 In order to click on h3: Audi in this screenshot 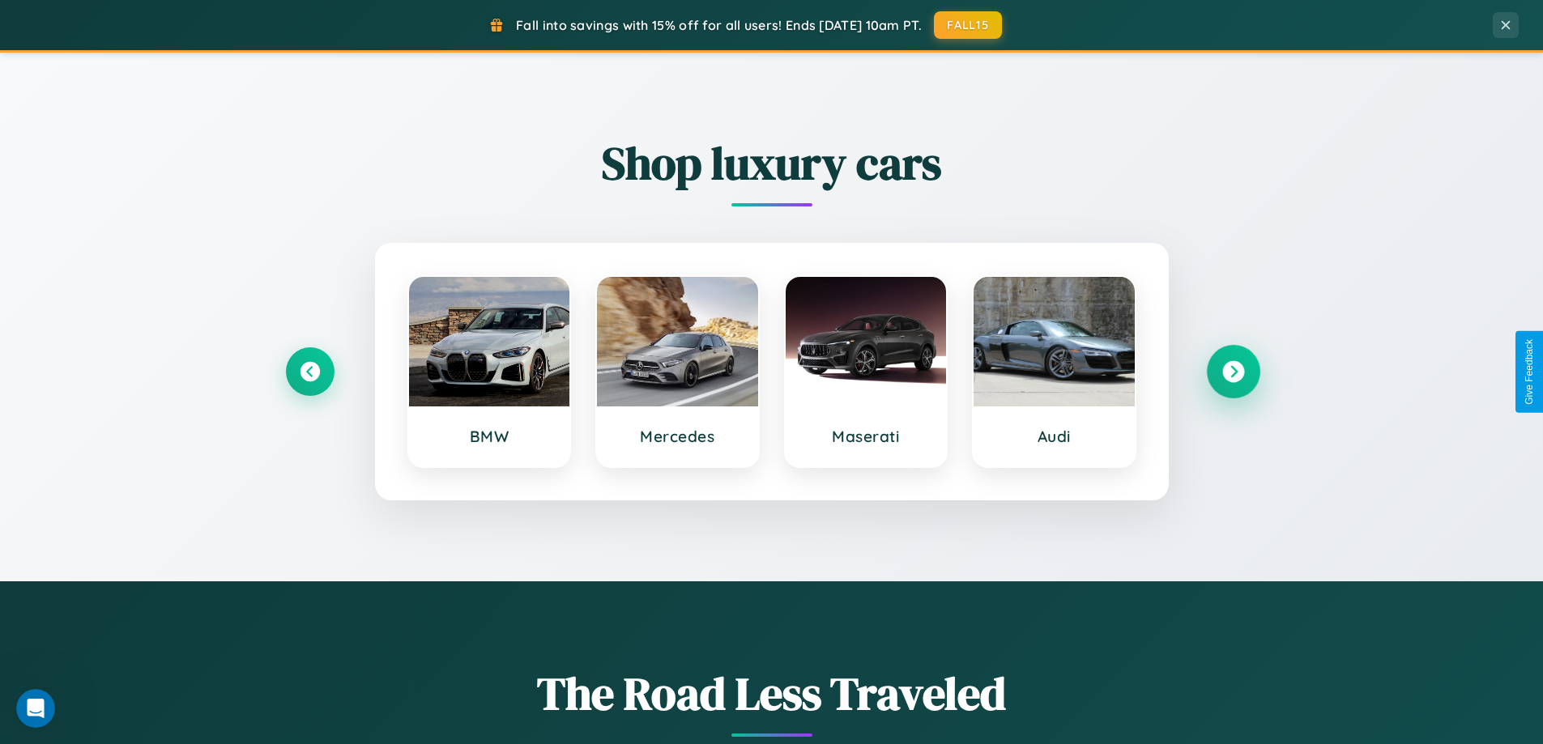, I will do `click(1054, 436)`.